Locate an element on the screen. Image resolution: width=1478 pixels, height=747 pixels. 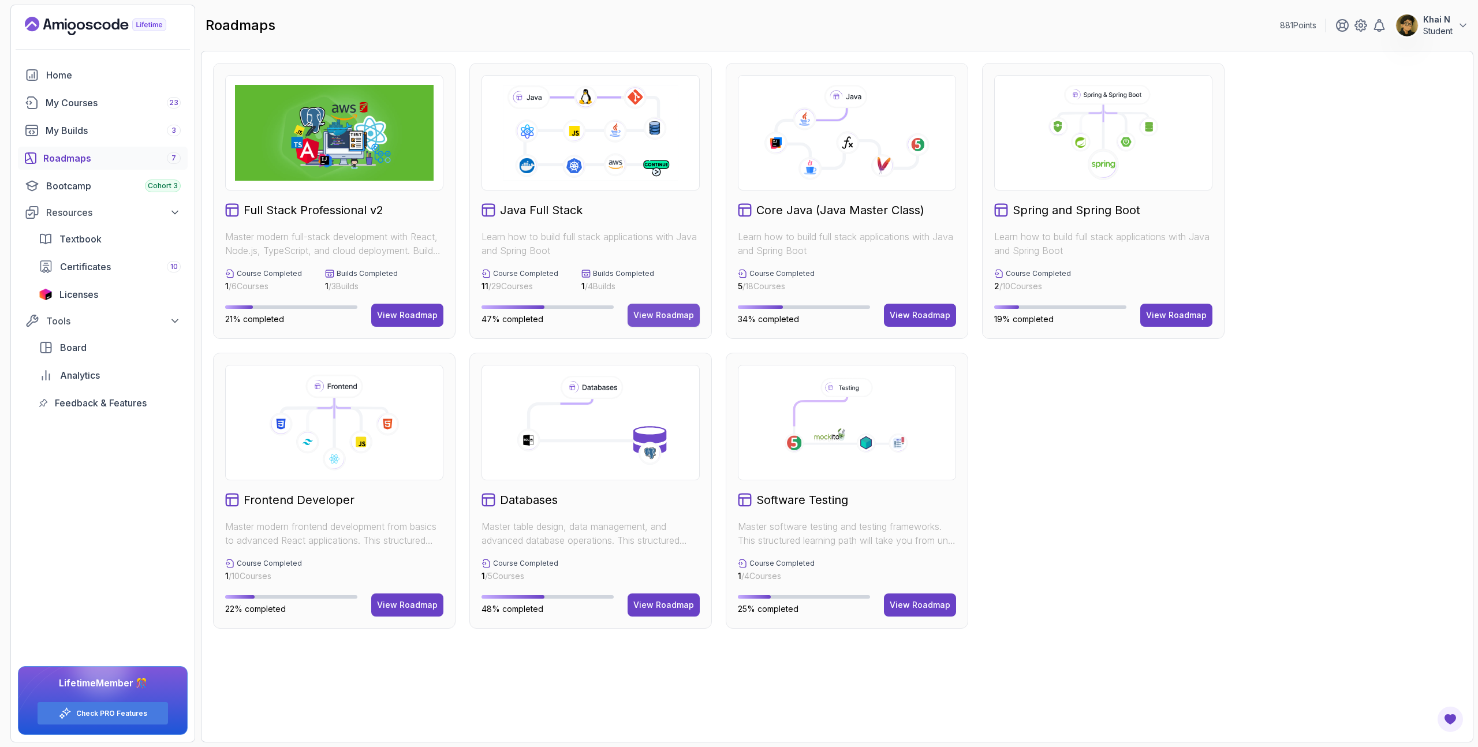
h2: roadmaps is located at coordinates (240, 25).